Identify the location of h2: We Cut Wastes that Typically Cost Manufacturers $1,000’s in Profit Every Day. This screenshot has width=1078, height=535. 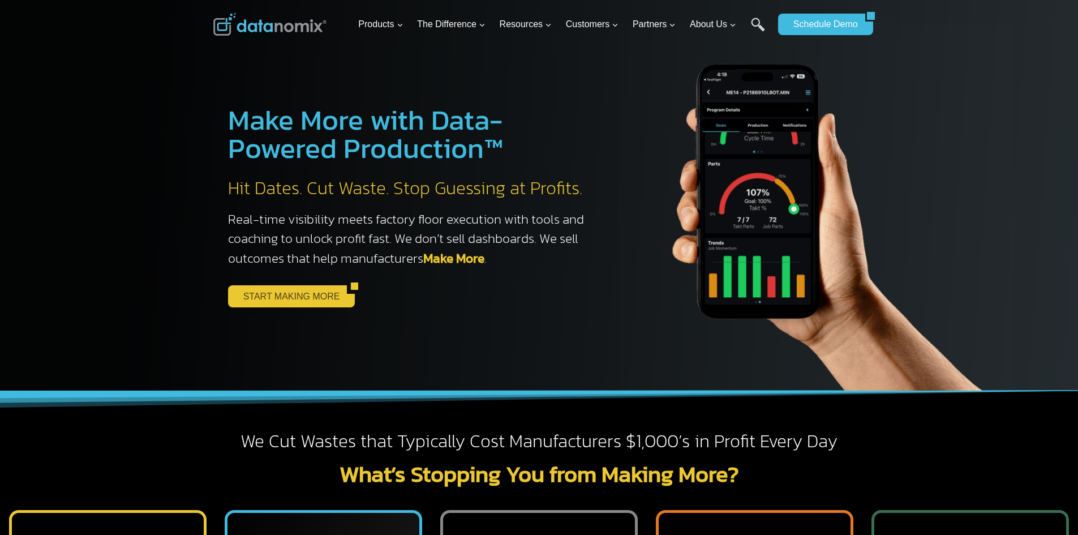
(539, 441).